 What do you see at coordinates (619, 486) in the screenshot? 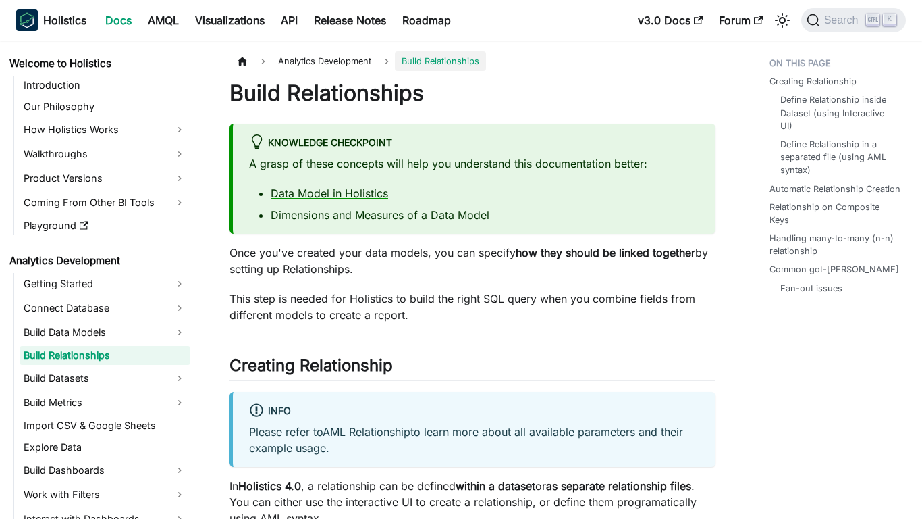
I see `strong: as separate relationship files` at bounding box center [619, 486].